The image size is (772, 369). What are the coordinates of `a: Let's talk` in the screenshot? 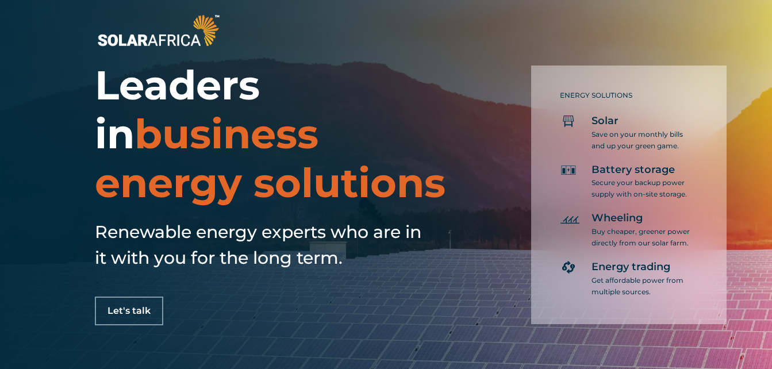 It's located at (129, 311).